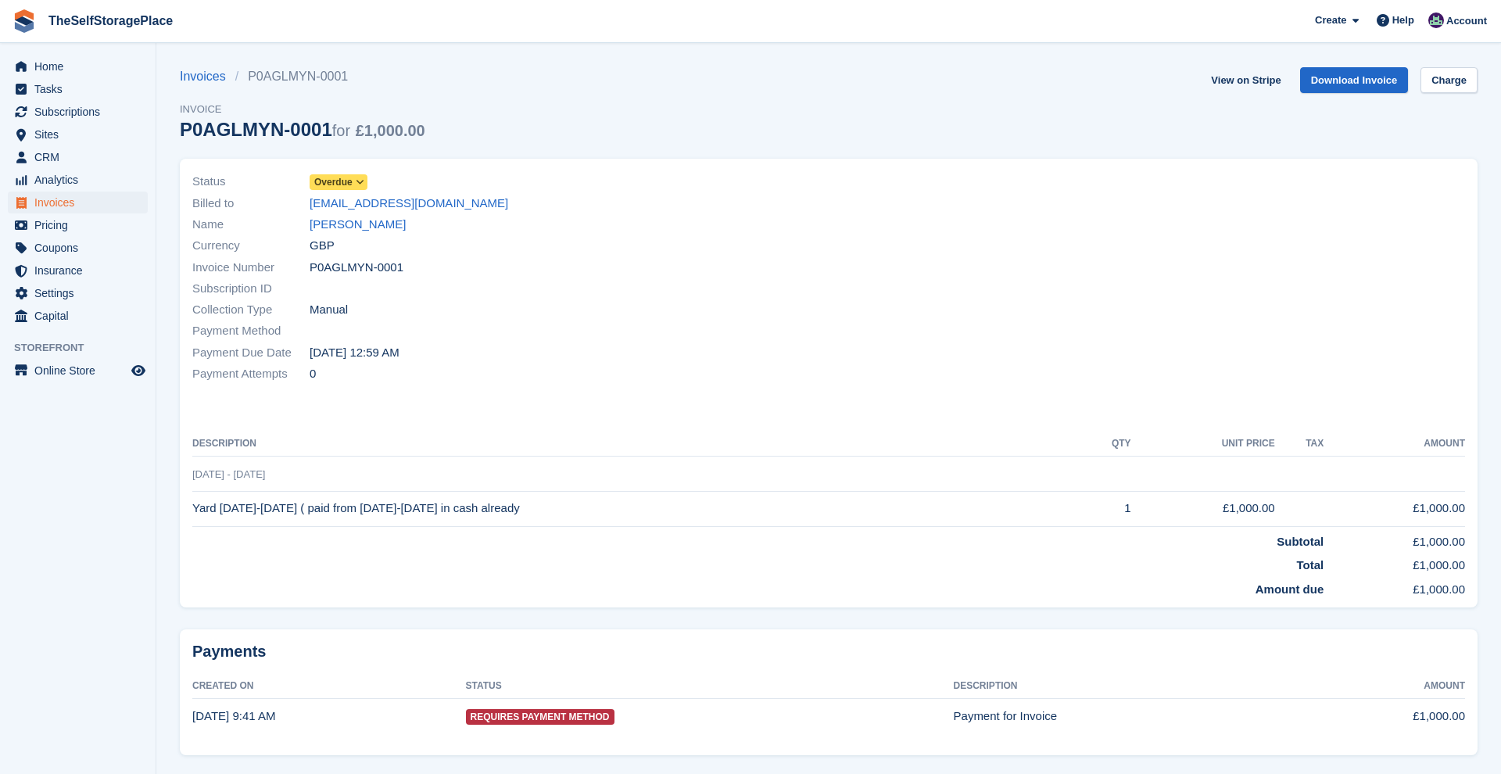 This screenshot has height=774, width=1501. I want to click on span: Currency, so click(251, 246).